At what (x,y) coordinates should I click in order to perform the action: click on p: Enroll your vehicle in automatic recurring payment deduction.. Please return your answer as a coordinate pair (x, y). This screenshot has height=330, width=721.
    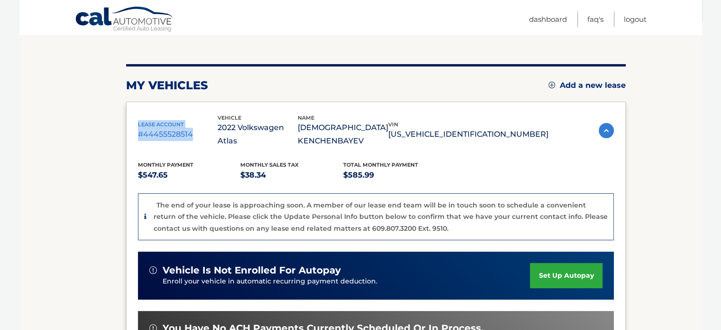
    Looking at the image, I should click on (347, 281).